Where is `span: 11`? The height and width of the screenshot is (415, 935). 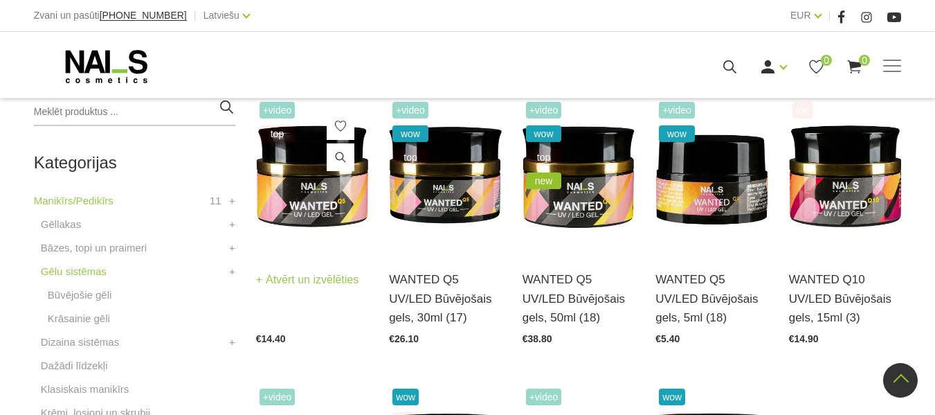 span: 11 is located at coordinates (215, 201).